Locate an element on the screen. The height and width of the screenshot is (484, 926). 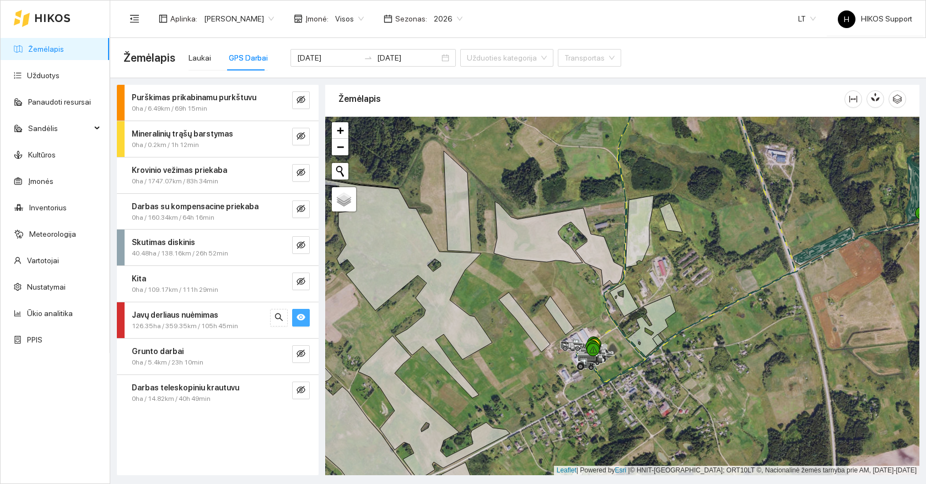
strong: Mineralinių trąšų barstymas is located at coordinates (182, 134).